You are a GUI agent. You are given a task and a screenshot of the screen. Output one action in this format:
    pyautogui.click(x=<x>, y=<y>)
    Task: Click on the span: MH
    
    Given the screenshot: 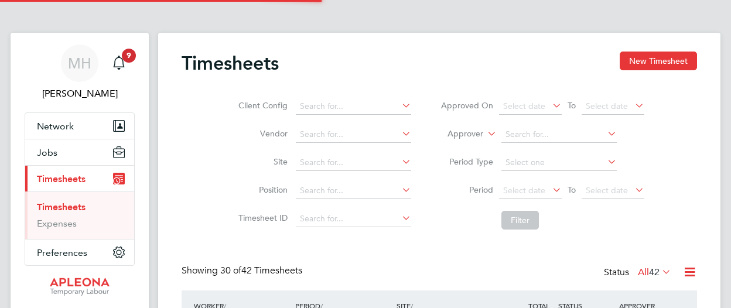 What is the action you would take?
    pyautogui.click(x=80, y=63)
    